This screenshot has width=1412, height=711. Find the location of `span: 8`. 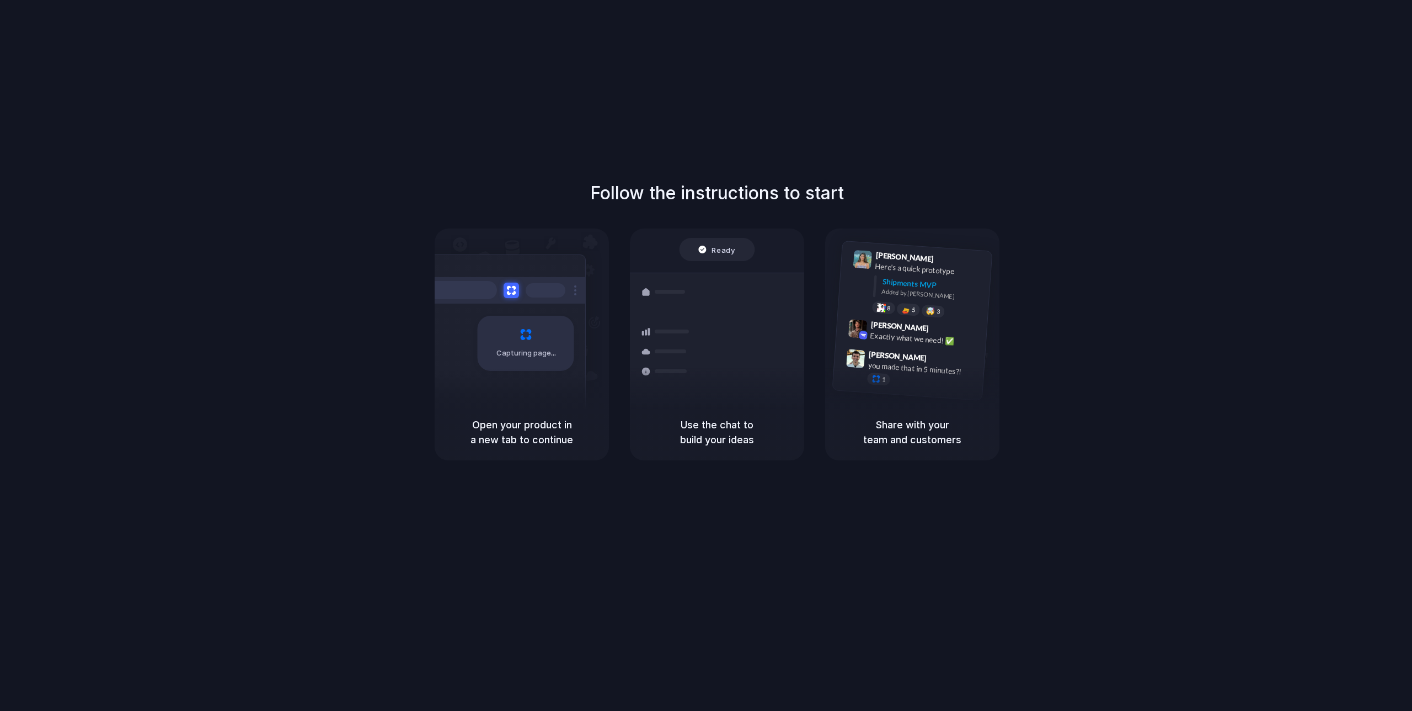

span: 8 is located at coordinates (889, 307).